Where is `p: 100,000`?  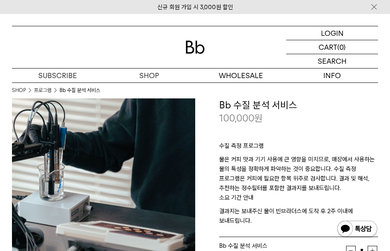 p: 100,000 is located at coordinates (241, 119).